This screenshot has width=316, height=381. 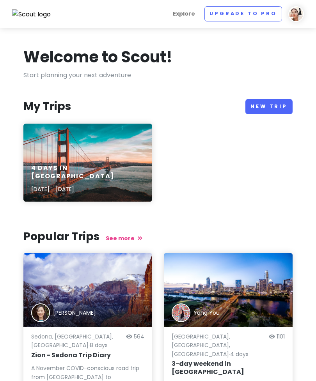 What do you see at coordinates (243, 14) in the screenshot?
I see `a: Upgrade to Pro` at bounding box center [243, 14].